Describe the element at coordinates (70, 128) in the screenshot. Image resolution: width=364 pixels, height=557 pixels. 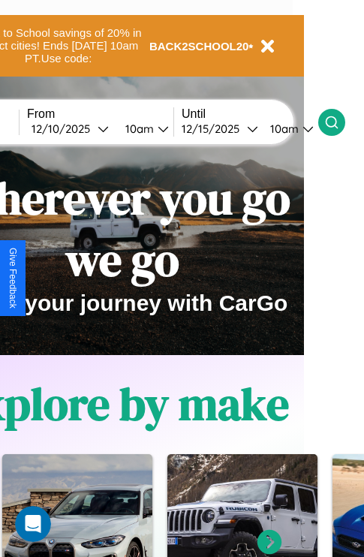
I see `button: 12/10/2025` at that location.